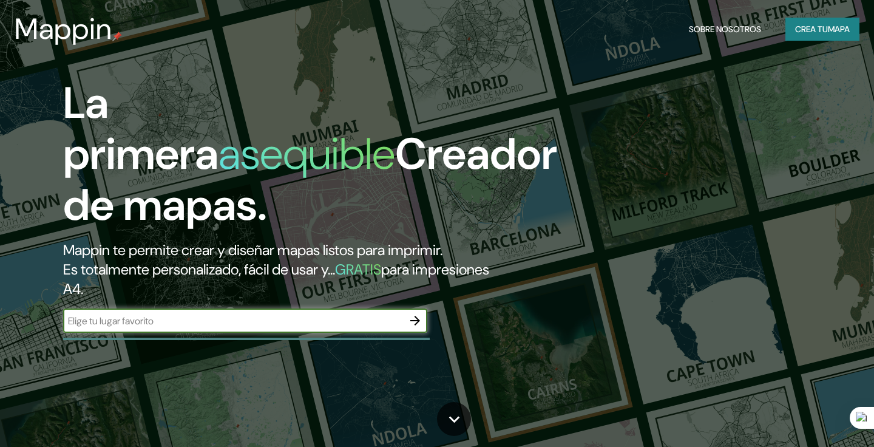 The width and height of the screenshot is (874, 447). I want to click on font: Mappin te permite crear y diseñar mapas listos para imprimir., so click(253, 250).